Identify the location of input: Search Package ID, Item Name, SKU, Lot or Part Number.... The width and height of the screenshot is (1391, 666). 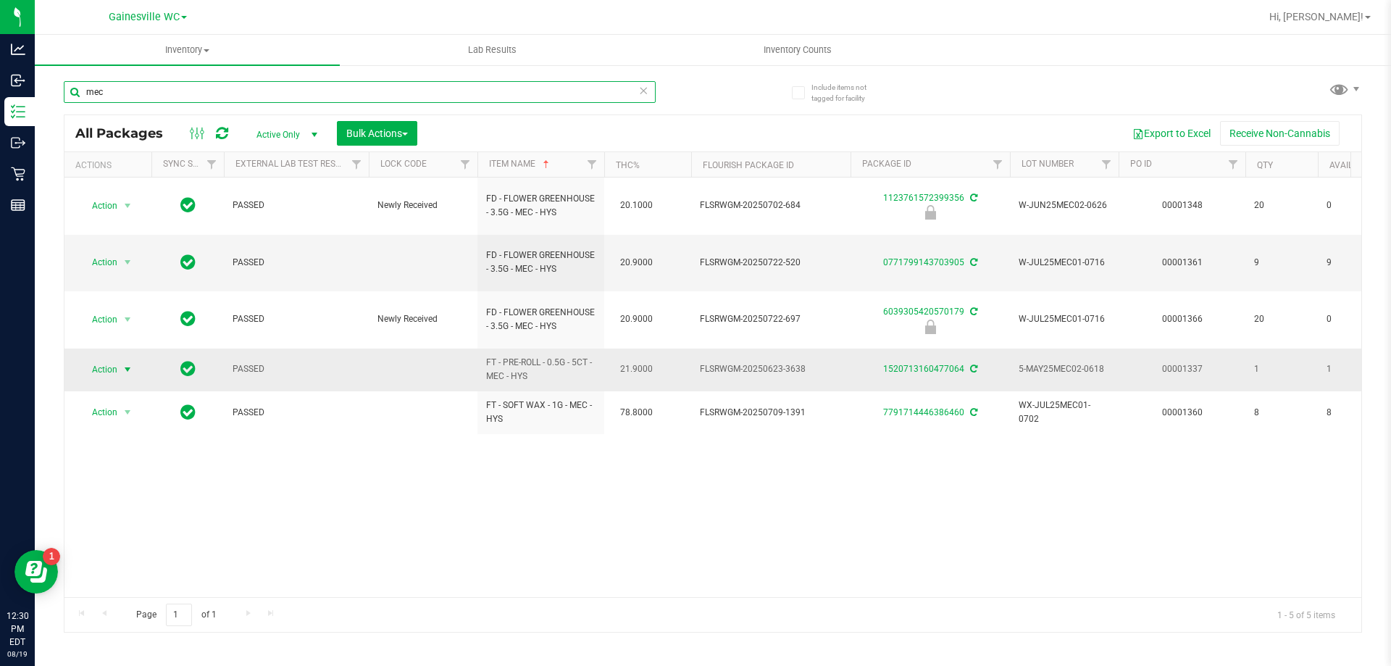
(359, 92).